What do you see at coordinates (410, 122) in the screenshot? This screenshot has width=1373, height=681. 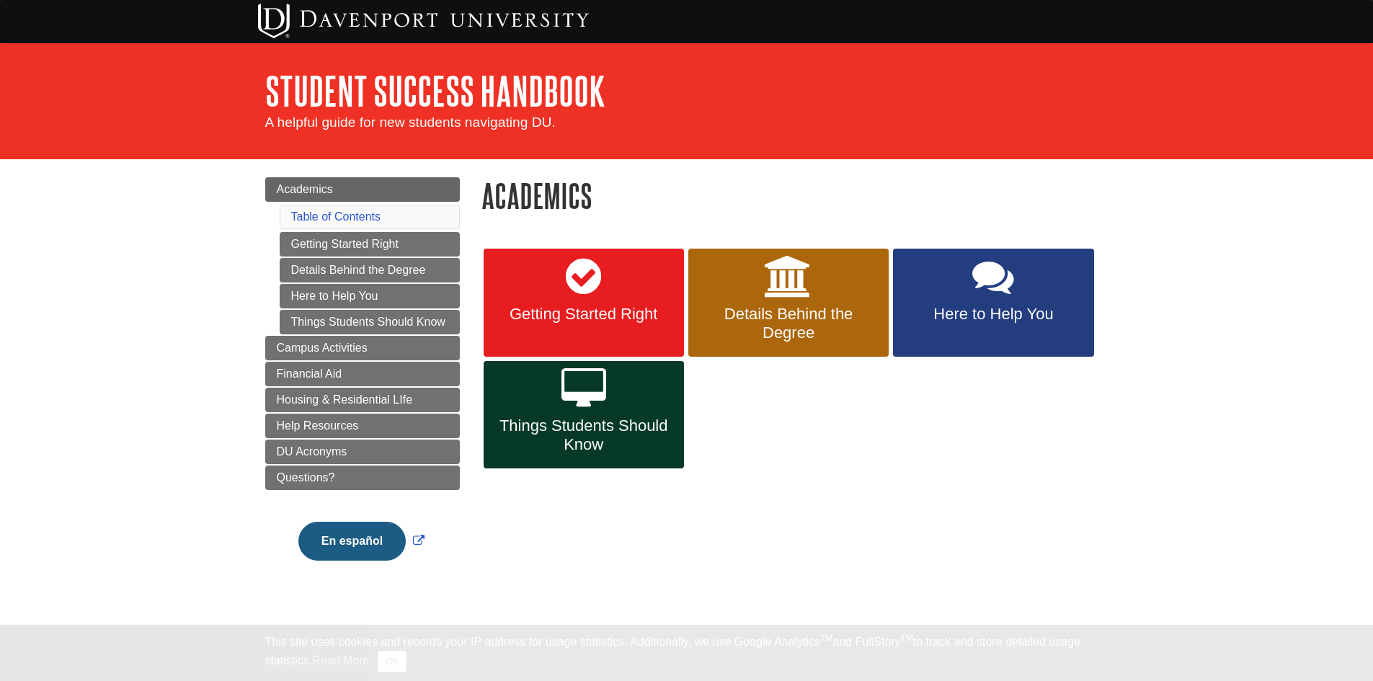 I see `span: A helpful guide for new students navigating DU.` at bounding box center [410, 122].